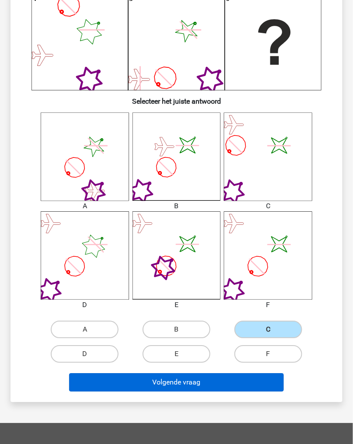 Image resolution: width=353 pixels, height=444 pixels. Describe the element at coordinates (268, 354) in the screenshot. I see `label: F` at that location.